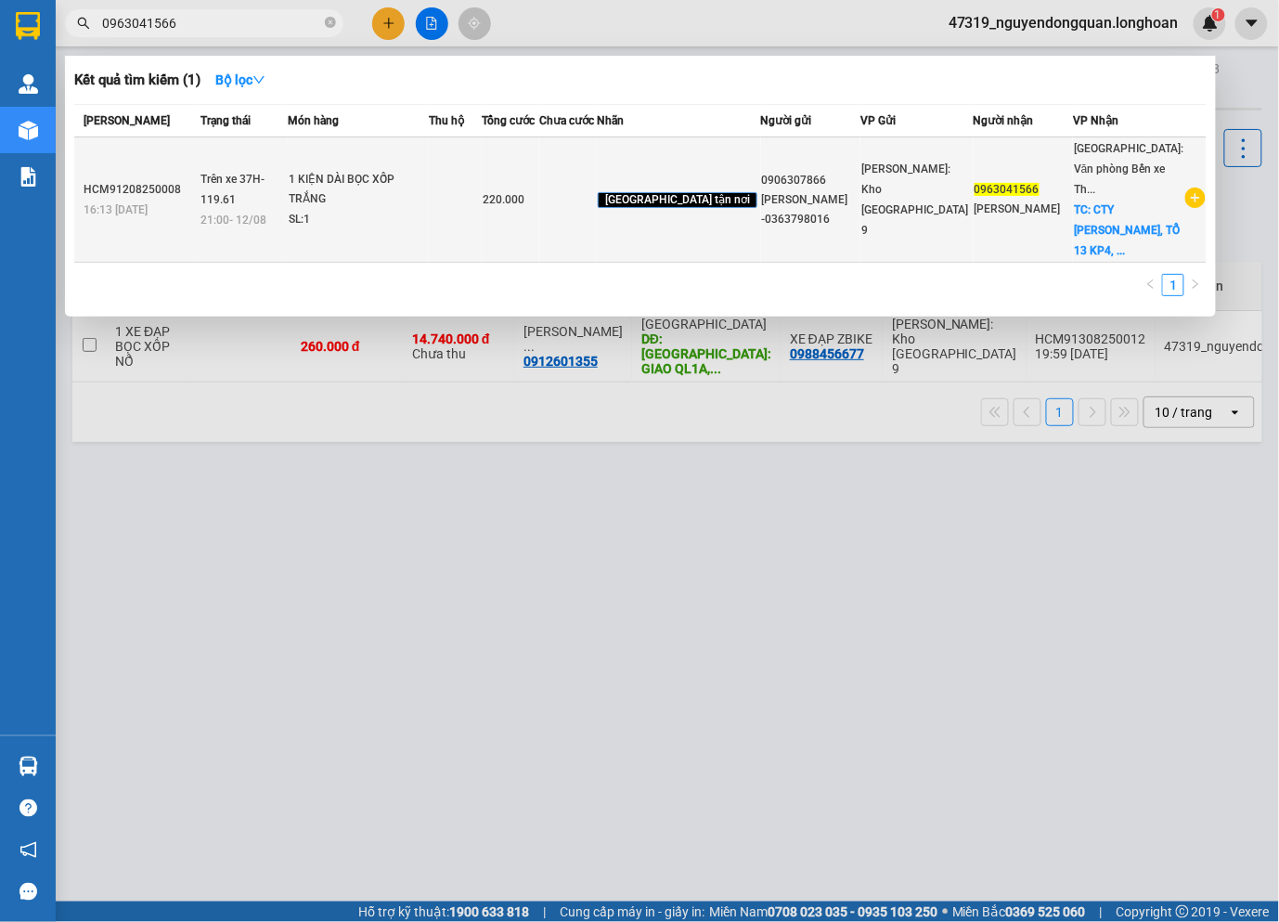 This screenshot has width=1279, height=922. What do you see at coordinates (1196, 284) in the screenshot?
I see `span: right` at bounding box center [1196, 284].